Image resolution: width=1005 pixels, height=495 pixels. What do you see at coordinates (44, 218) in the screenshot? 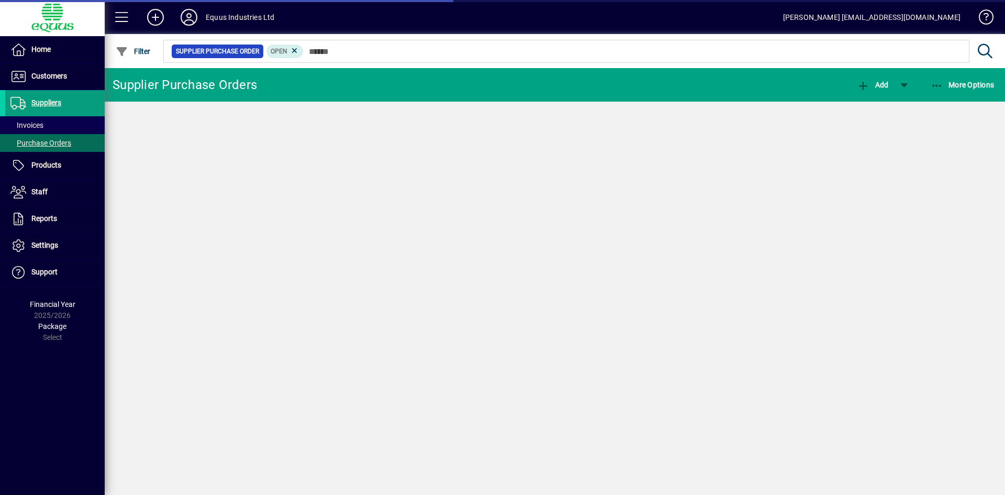
I see `span: Reports` at bounding box center [44, 218].